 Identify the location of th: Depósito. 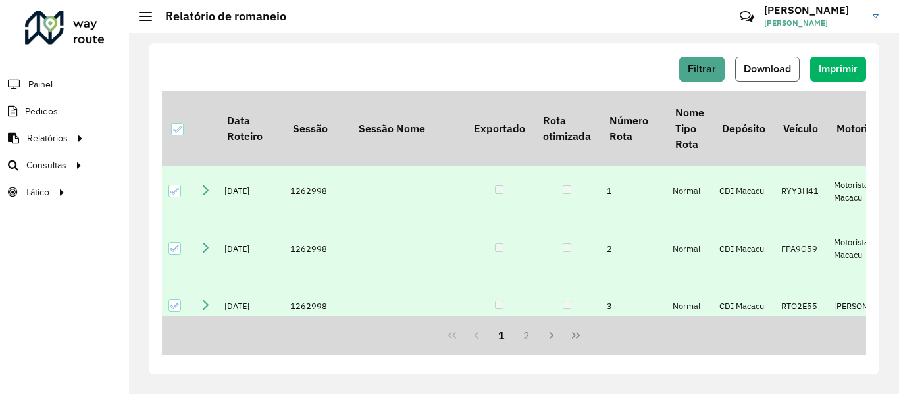
(743, 128).